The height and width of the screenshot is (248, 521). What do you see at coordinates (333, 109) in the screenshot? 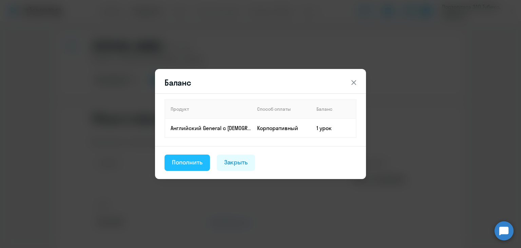
I see `th: Баланс` at bounding box center [333, 109].